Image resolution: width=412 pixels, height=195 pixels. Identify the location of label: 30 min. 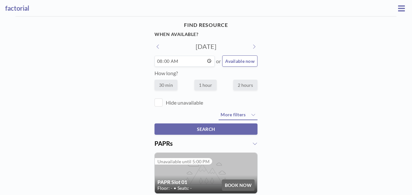
(166, 85).